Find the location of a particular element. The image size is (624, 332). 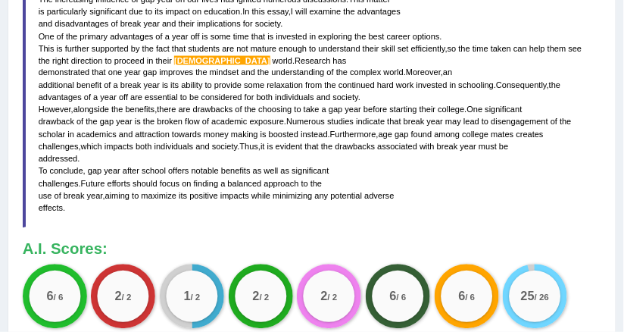

span: skill is located at coordinates (389, 48).